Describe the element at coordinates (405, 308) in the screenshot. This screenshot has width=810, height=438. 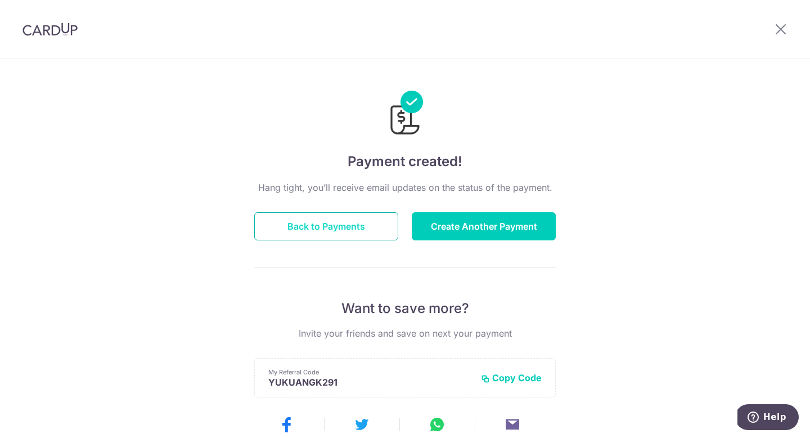
I see `p: Want to save more?` at that location.